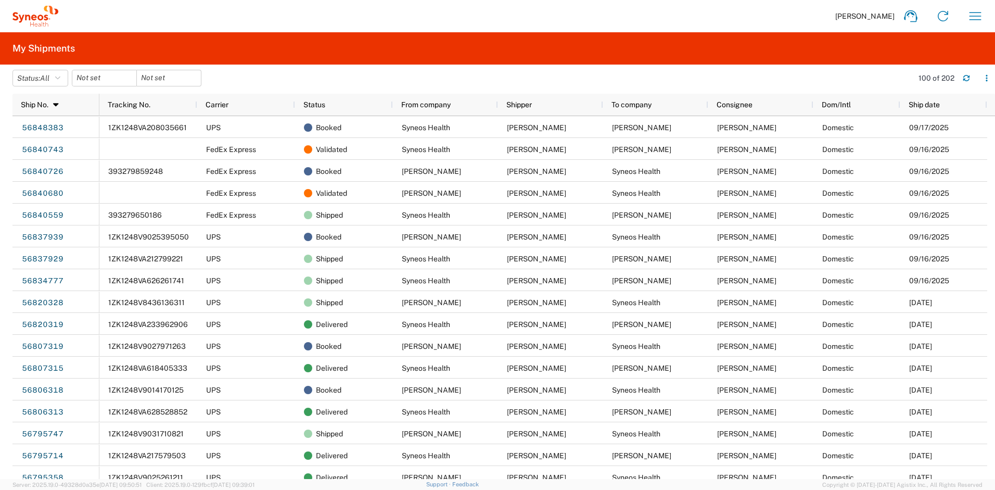 The height and width of the screenshot is (490, 995). Describe the element at coordinates (43, 368) in the screenshot. I see `a: 56807315` at that location.